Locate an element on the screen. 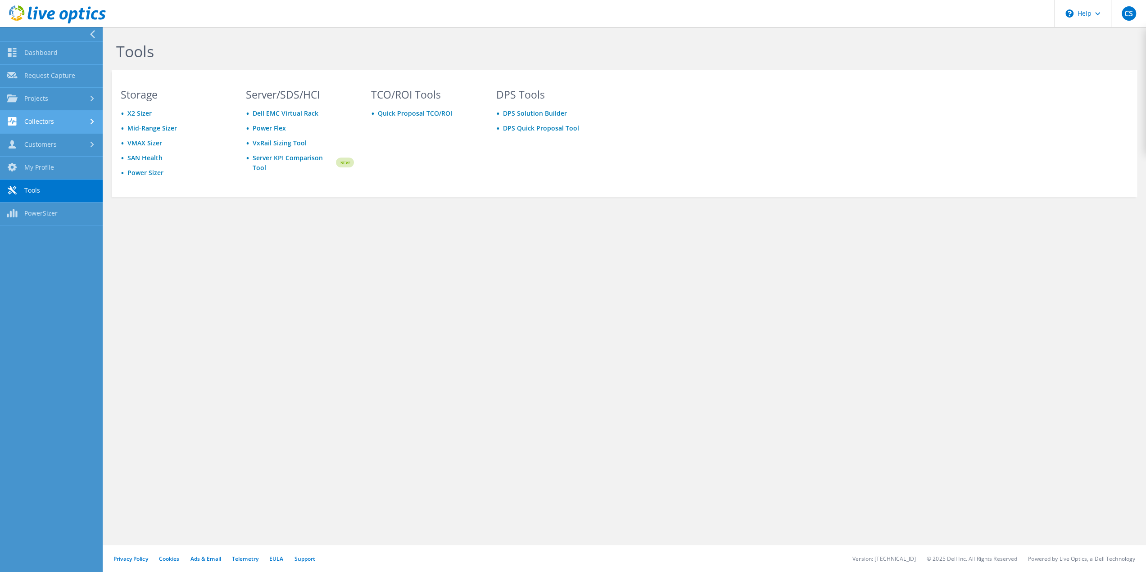 The image size is (1146, 572). a: Mid-Range Sizer is located at coordinates (152, 128).